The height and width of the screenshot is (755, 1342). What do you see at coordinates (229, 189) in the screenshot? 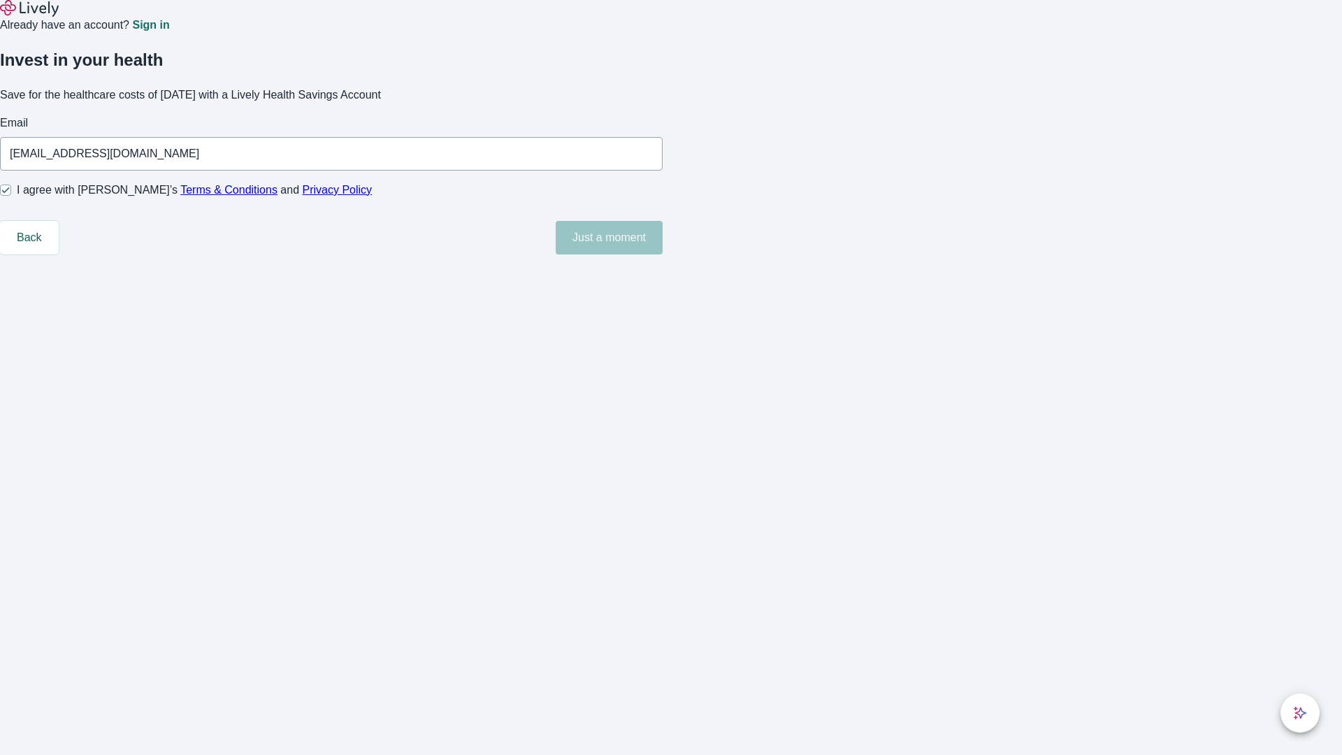
I see `a: Terms & Conditions` at bounding box center [229, 189].